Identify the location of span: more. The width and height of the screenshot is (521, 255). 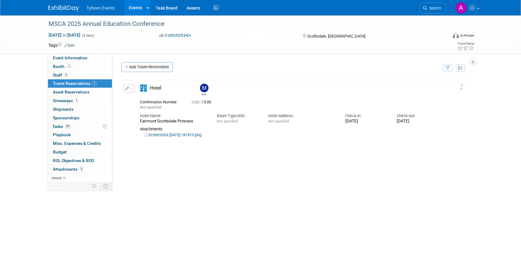
(57, 178).